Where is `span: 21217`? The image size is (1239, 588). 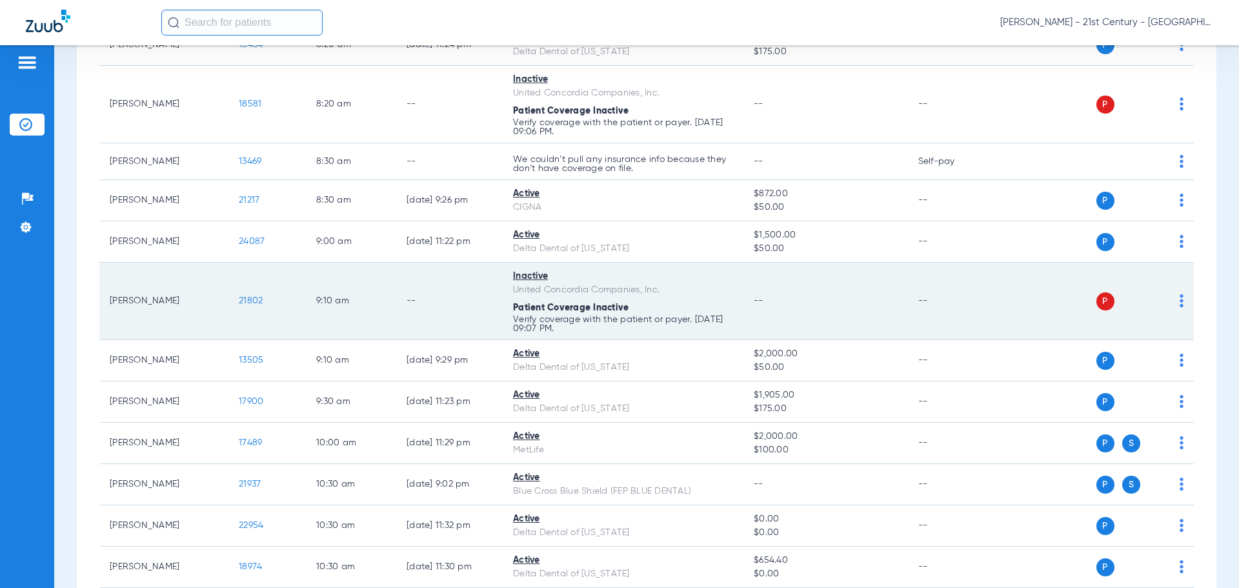
span: 21217 is located at coordinates (249, 200).